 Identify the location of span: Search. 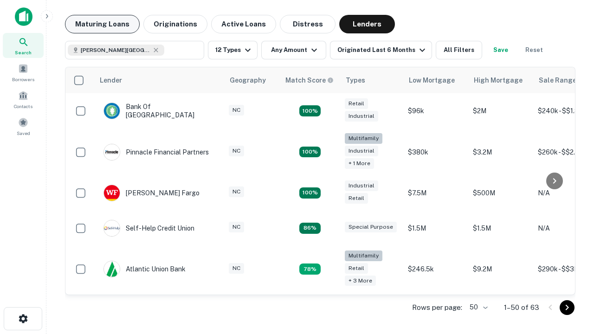
(23, 52).